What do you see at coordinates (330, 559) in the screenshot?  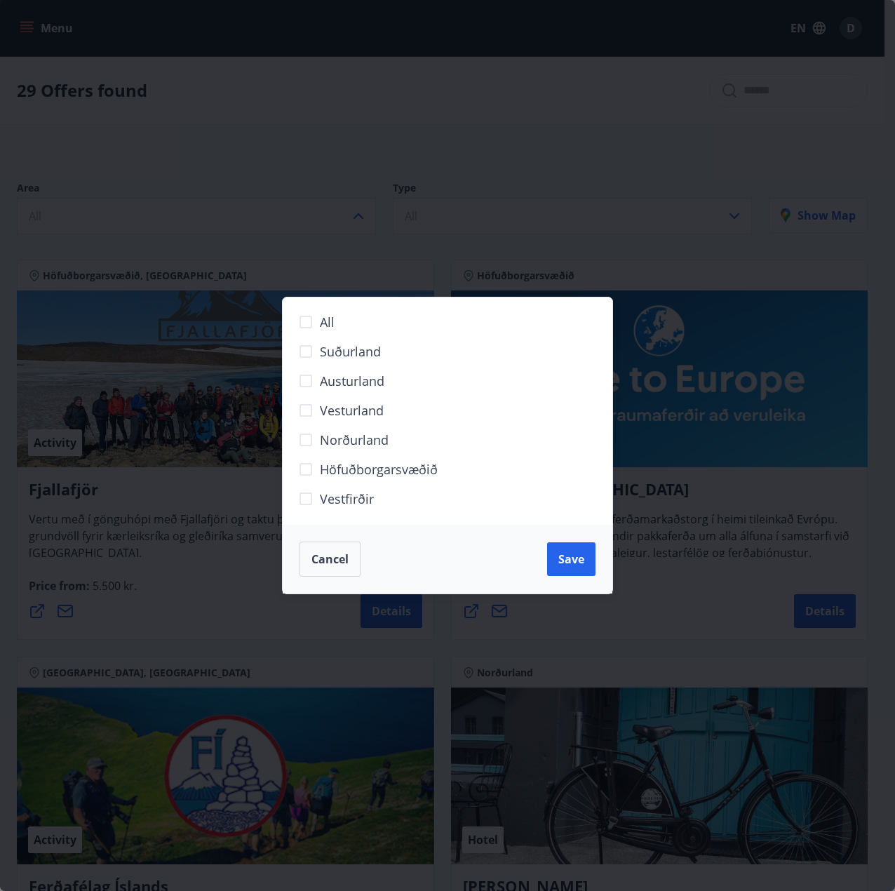 I see `button: Cancel` at bounding box center [330, 559].